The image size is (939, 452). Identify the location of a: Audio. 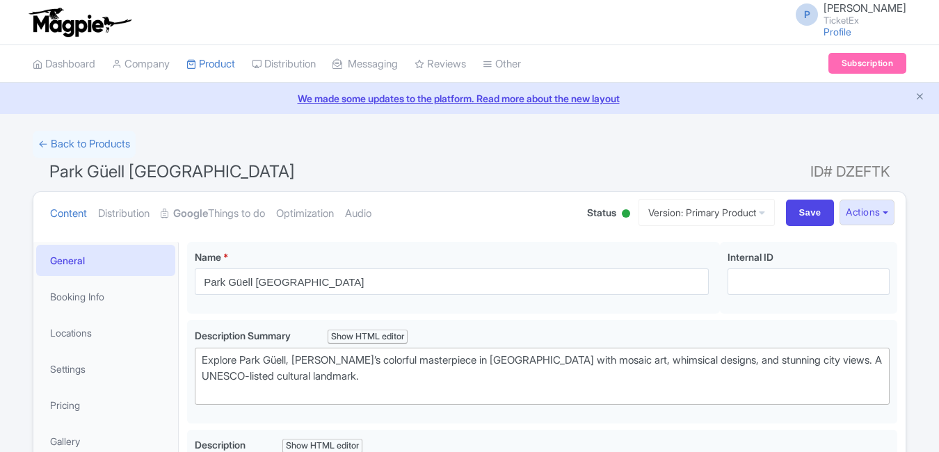
(358, 214).